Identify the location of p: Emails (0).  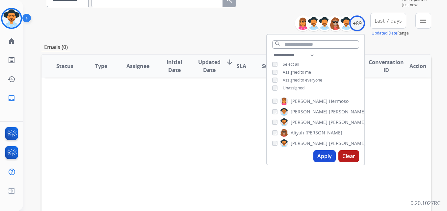
(56, 47).